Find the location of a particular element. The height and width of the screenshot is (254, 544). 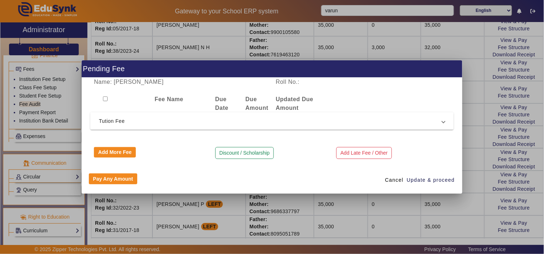

button: Cancel is located at coordinates (394, 180).